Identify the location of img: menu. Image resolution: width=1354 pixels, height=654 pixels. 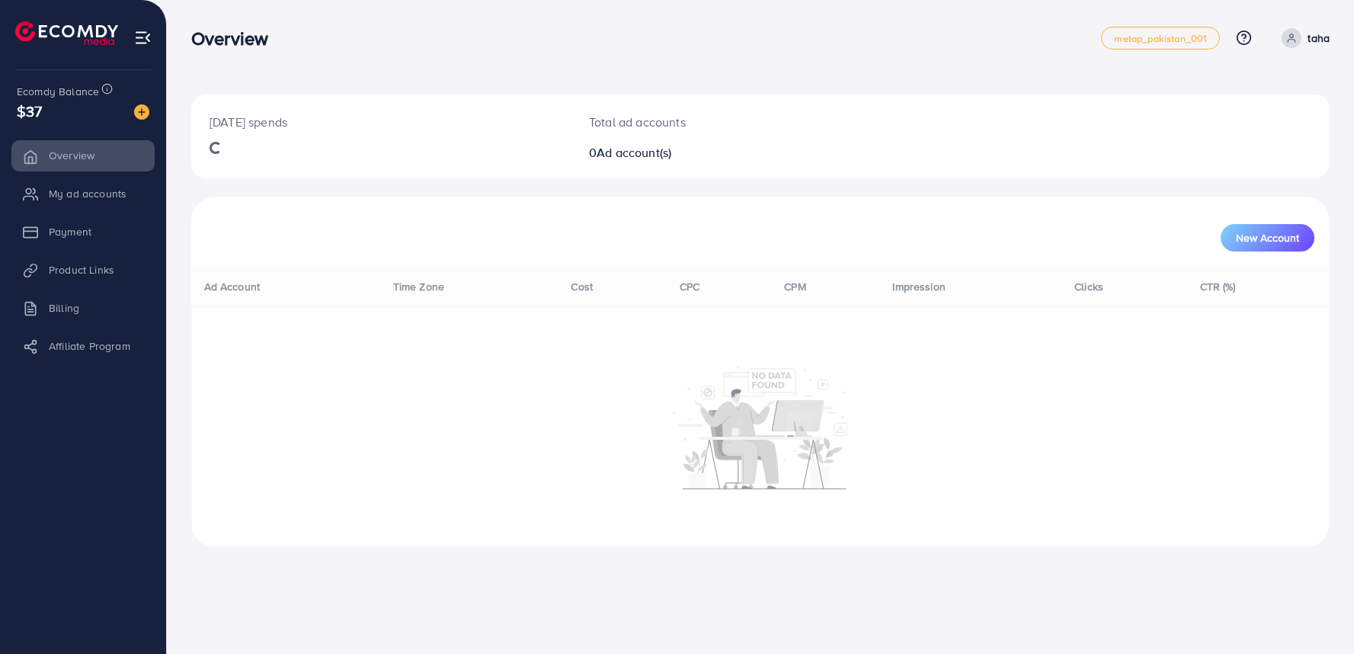
(142, 37).